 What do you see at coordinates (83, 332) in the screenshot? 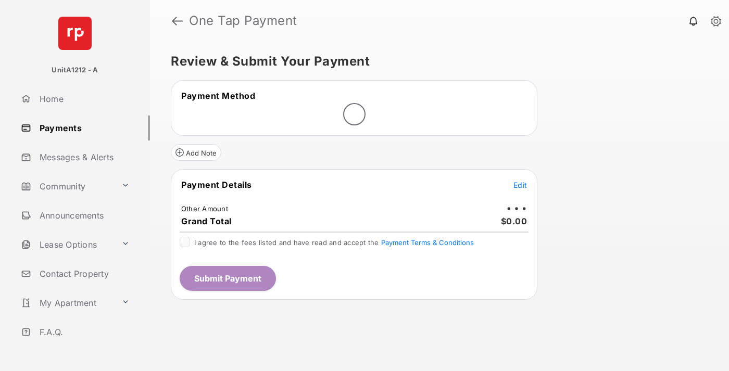
I see `a: F.A.Q.` at bounding box center [83, 332].